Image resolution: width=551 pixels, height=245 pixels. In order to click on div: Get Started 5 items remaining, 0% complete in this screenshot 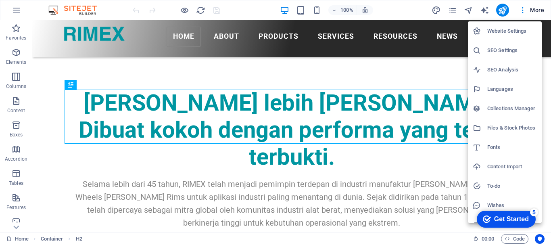, I will do `click(36, 12)`.